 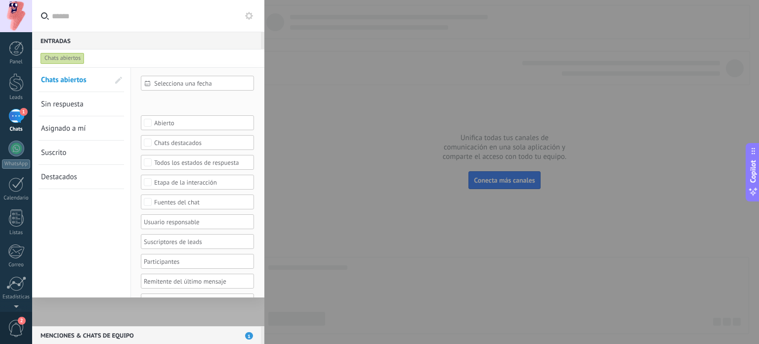 What do you see at coordinates (75, 177) in the screenshot?
I see `a: Destacados` at bounding box center [75, 177].